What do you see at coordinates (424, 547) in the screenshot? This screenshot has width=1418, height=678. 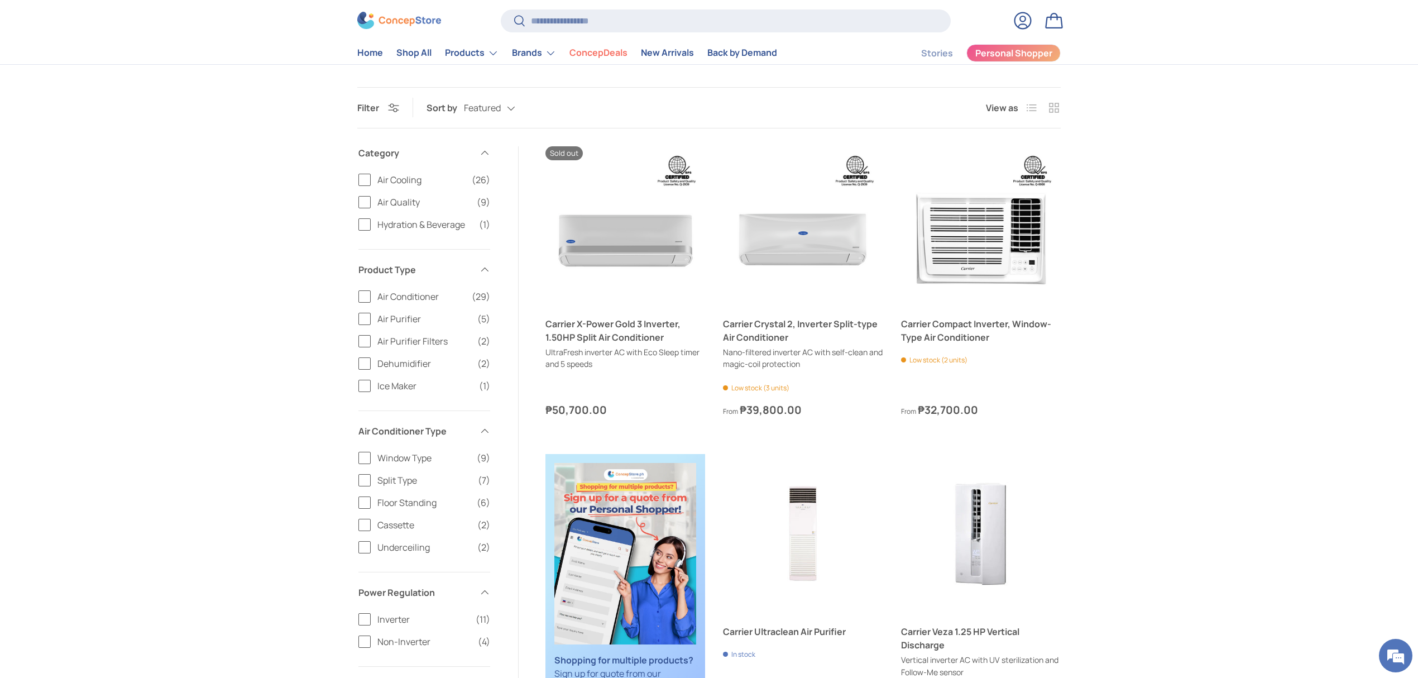 I see `span: Underceiling` at bounding box center [424, 547].